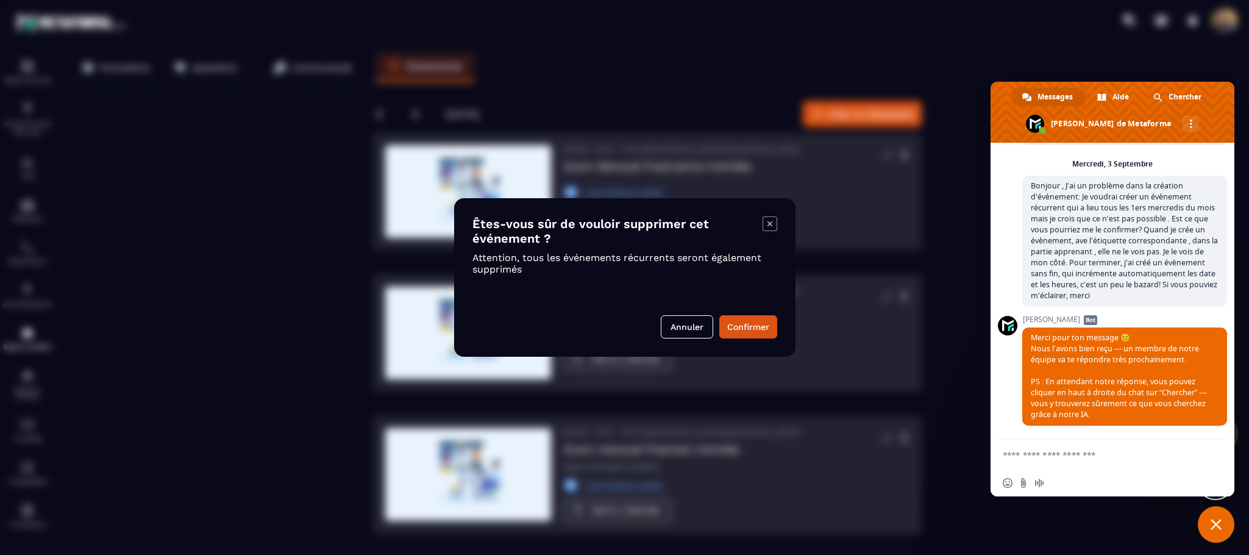  What do you see at coordinates (1091, 320) in the screenshot?
I see `span: Bot` at bounding box center [1091, 320].